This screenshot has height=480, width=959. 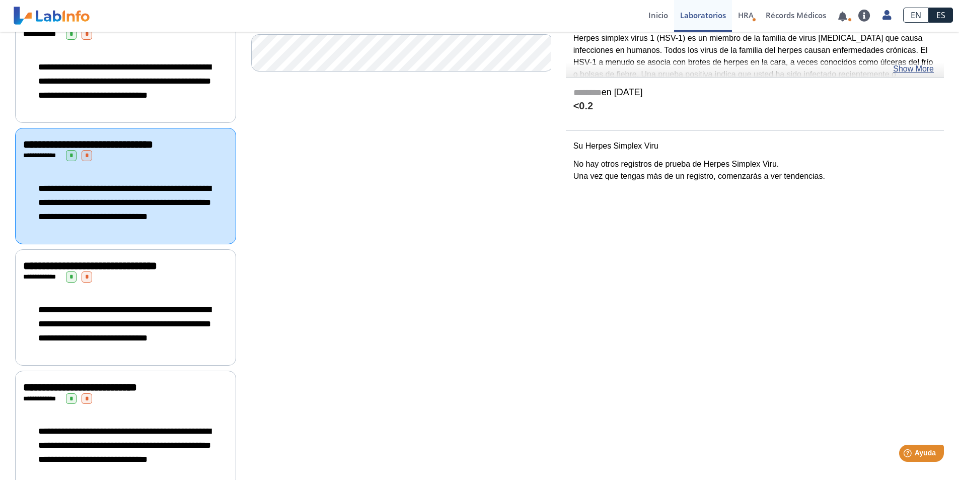 What do you see at coordinates (56, 12) in the screenshot?
I see `span: Ayuda` at bounding box center [56, 12].